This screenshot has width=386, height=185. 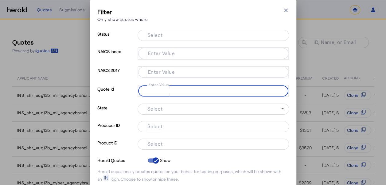 I want to click on p: NAICS 2017, so click(x=116, y=75).